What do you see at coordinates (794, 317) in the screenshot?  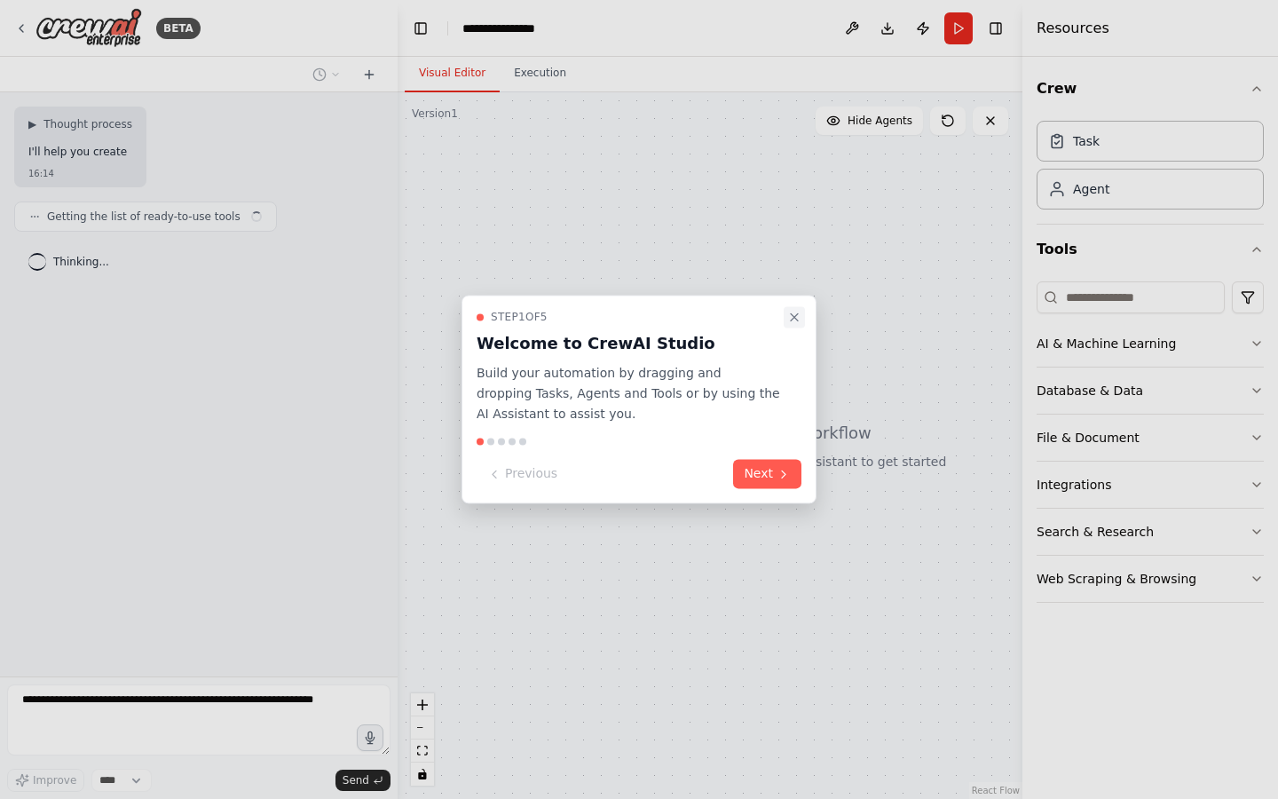 I see `button: Close walkthrough` at bounding box center [794, 317].